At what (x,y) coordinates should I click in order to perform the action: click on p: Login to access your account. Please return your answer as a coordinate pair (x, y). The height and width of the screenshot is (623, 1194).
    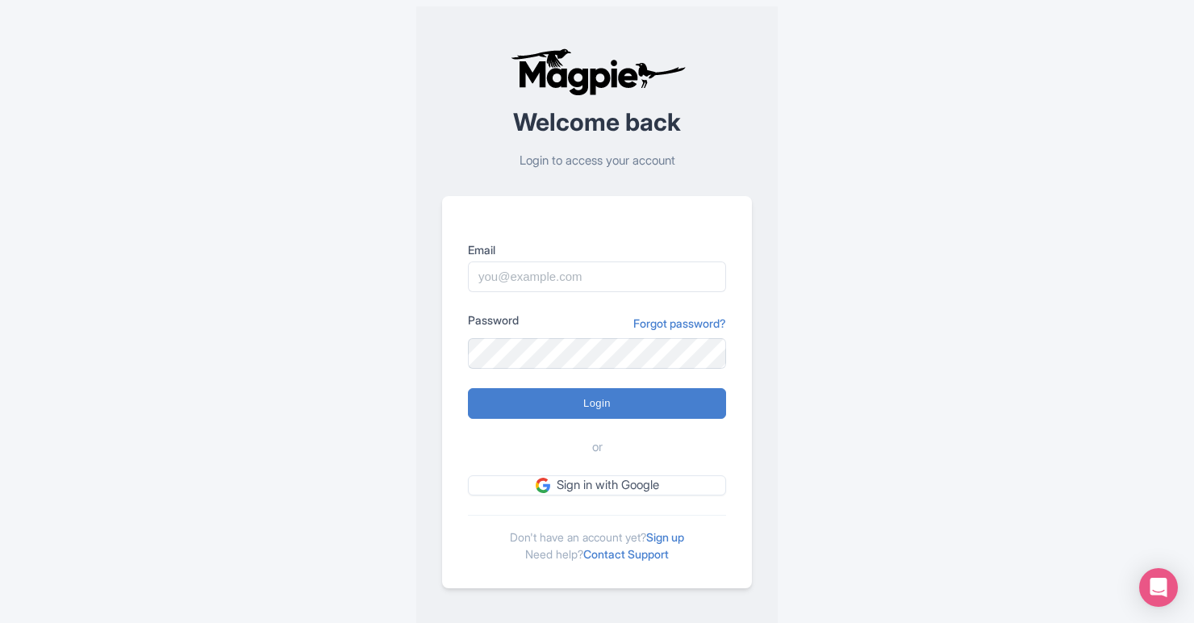
    Looking at the image, I should click on (597, 160).